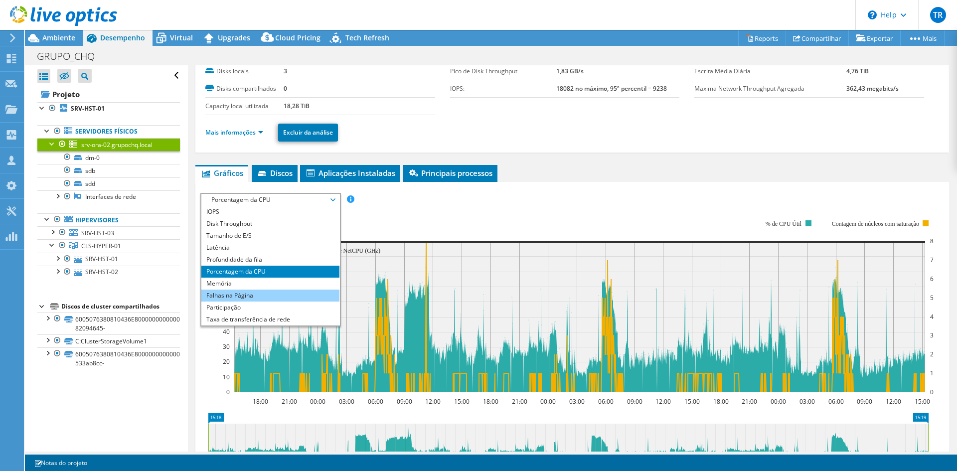 The height and width of the screenshot is (471, 957). What do you see at coordinates (109, 157) in the screenshot?
I see `a: dm-0` at bounding box center [109, 157].